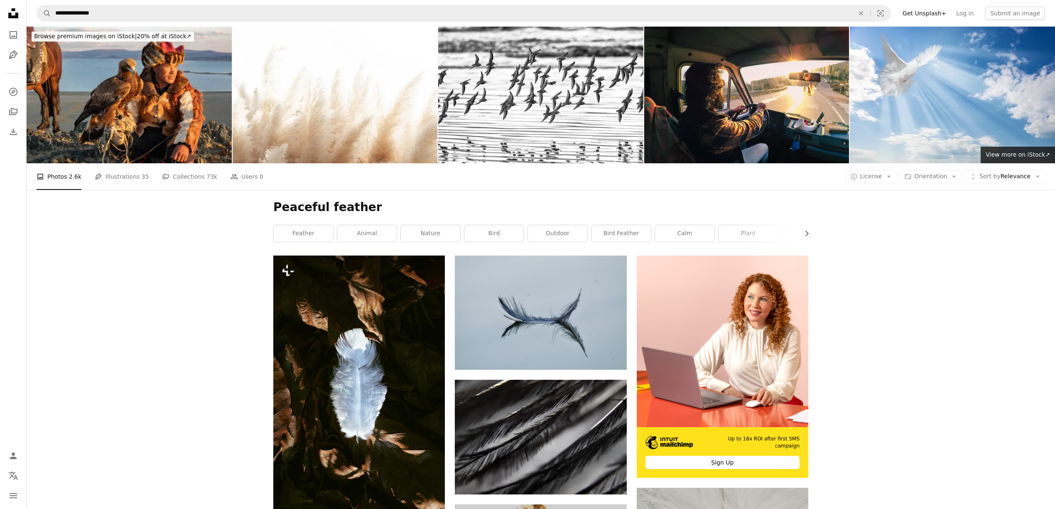 This screenshot has width=1055, height=509. Describe the element at coordinates (540, 436) in the screenshot. I see `img: a close up of a bunch of black feathers` at that location.